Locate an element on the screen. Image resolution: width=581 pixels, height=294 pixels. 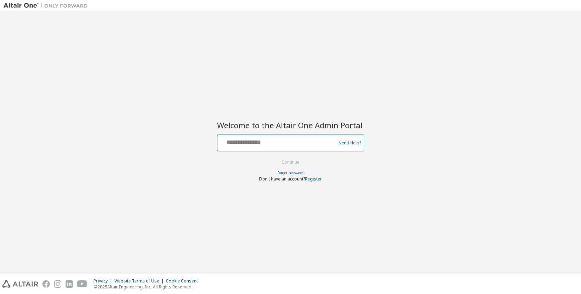
div: Website Terms of Use is located at coordinates (140, 281).